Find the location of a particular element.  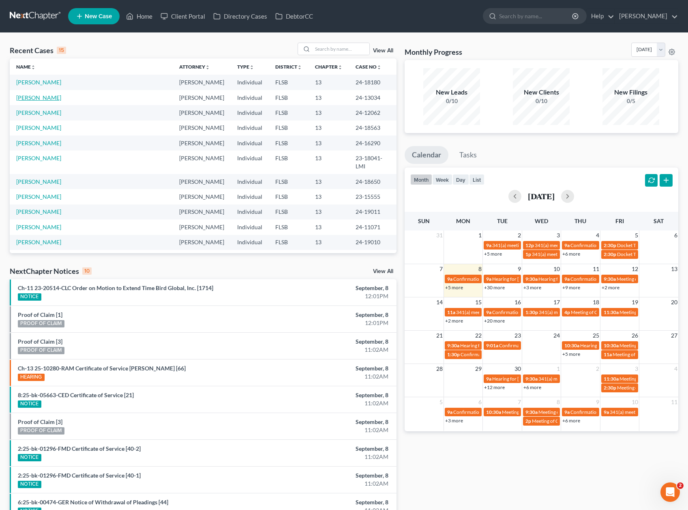

span: 14 is located at coordinates (440, 302).